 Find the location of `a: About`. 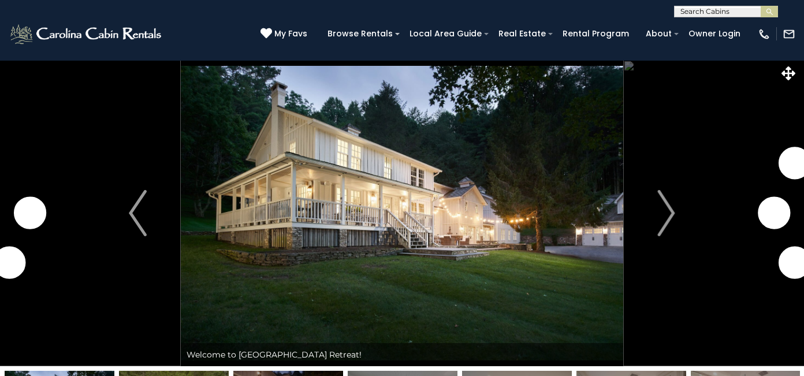

a: About is located at coordinates (658, 33).